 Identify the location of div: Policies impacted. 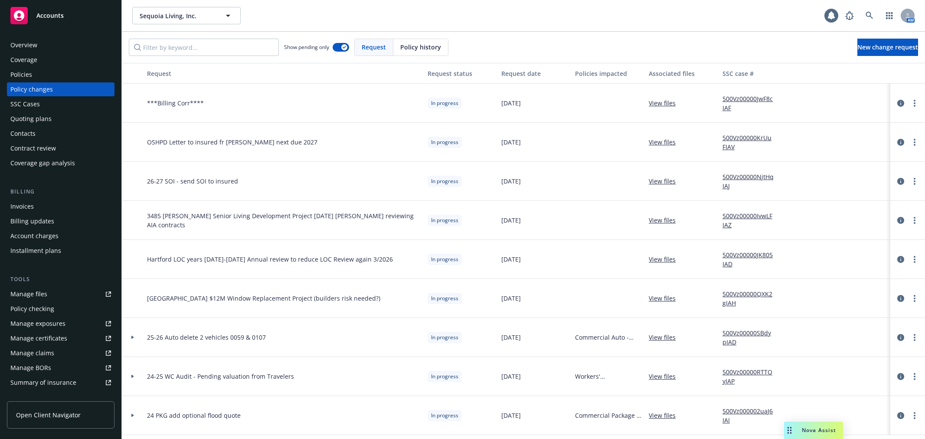
(608, 73).